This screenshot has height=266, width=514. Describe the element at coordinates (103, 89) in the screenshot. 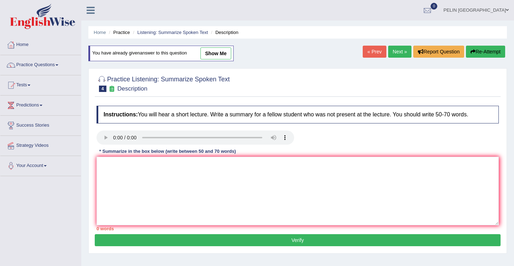

I see `span: 4` at that location.